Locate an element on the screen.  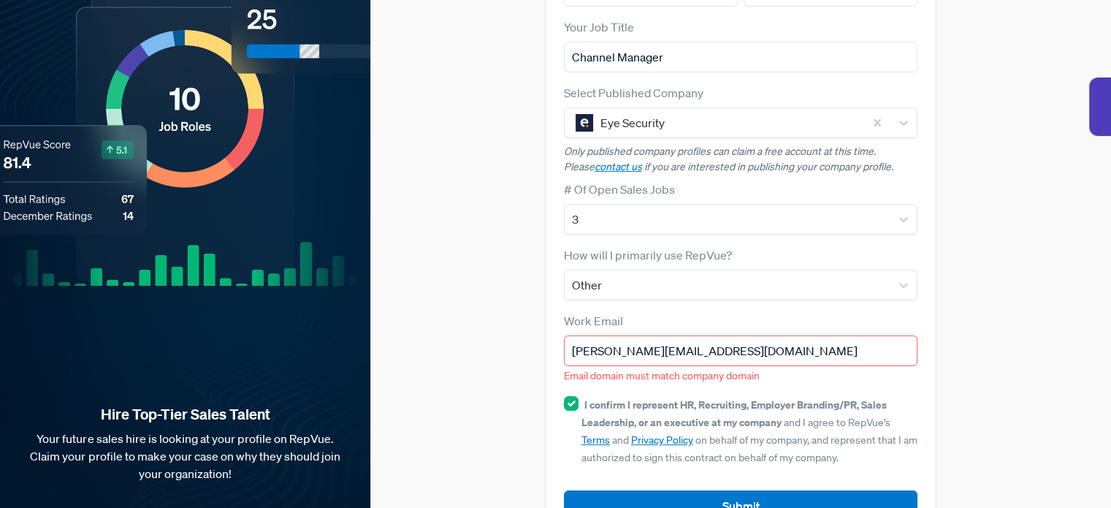
strong: Hire Top-Tier Sales Talent is located at coordinates (185, 414).